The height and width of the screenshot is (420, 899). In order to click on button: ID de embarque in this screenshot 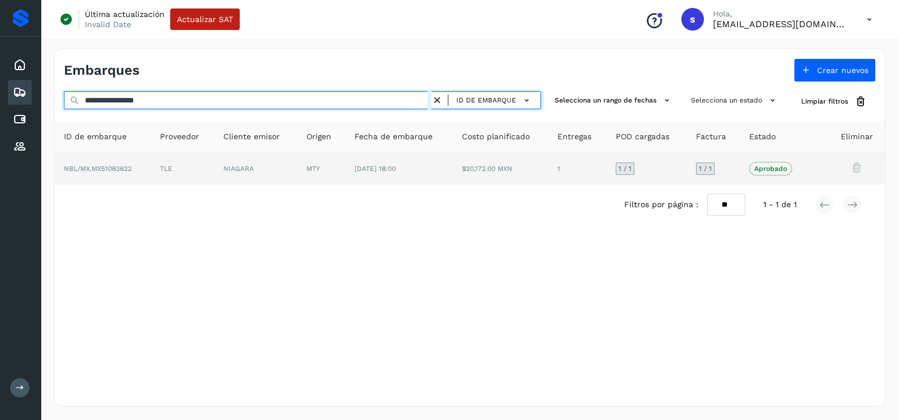, I will do `click(494, 100)`.